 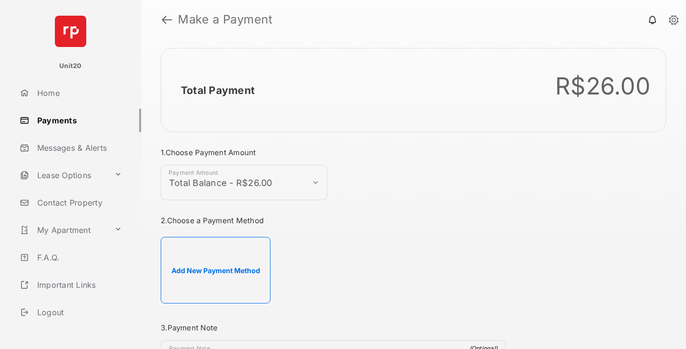 I want to click on a: Lease Options, so click(x=63, y=175).